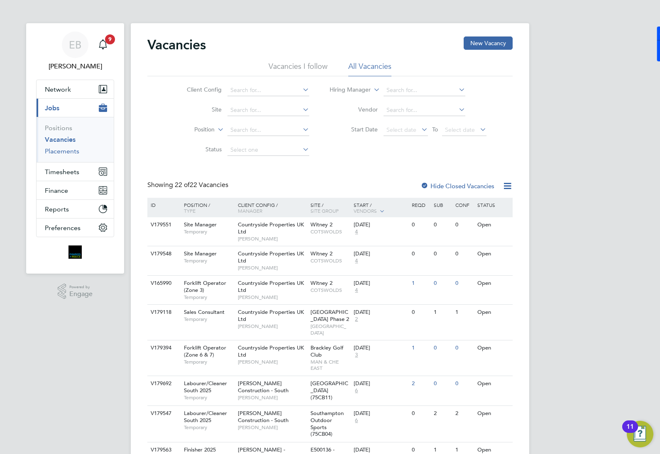 The height and width of the screenshot is (454, 660). Describe the element at coordinates (75, 108) in the screenshot. I see `button: Jobs` at that location.